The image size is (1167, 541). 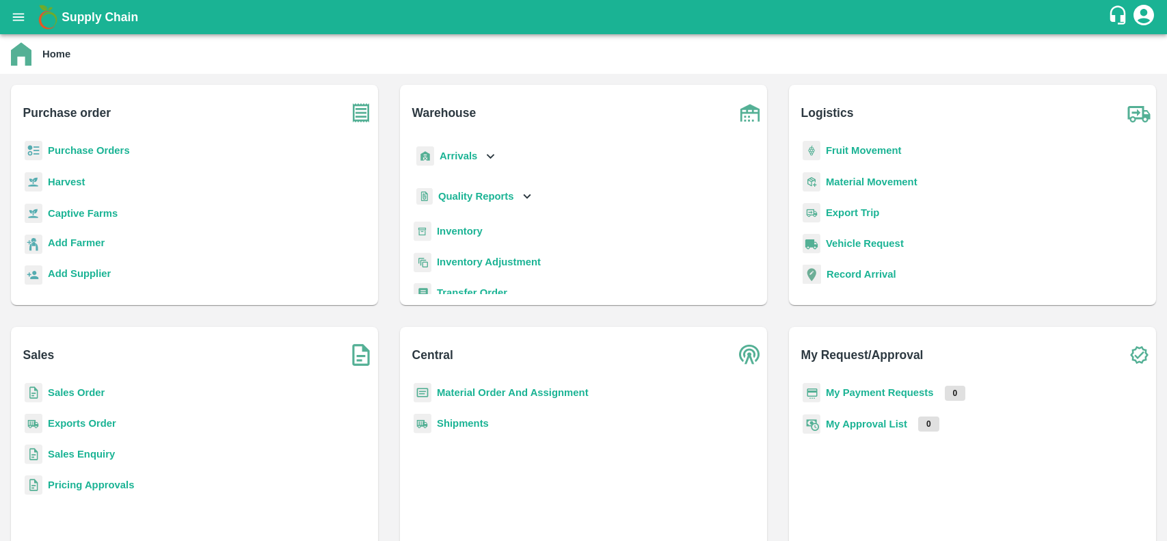 What do you see at coordinates (83, 213) in the screenshot?
I see `a: Captive Farms` at bounding box center [83, 213].